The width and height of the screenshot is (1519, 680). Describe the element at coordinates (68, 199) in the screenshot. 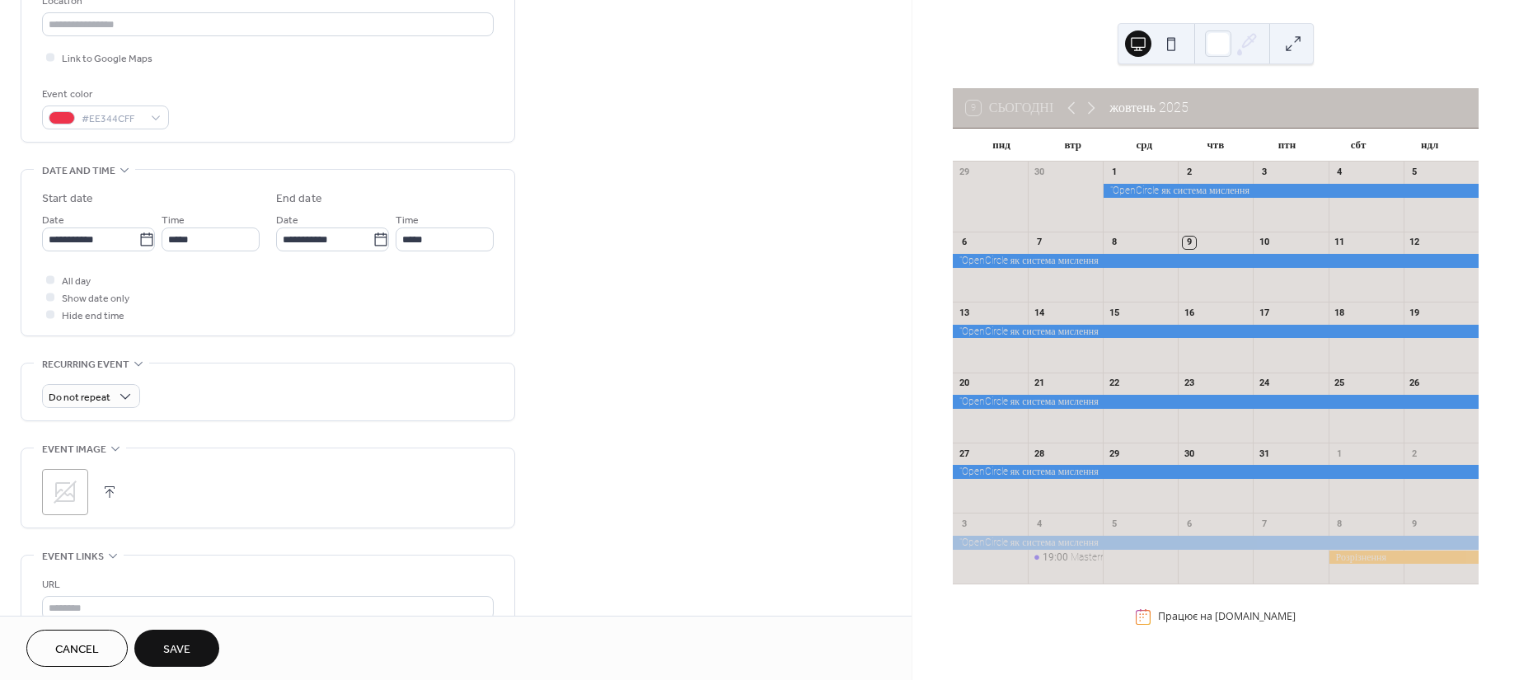

I see `div: Start date` at that location.